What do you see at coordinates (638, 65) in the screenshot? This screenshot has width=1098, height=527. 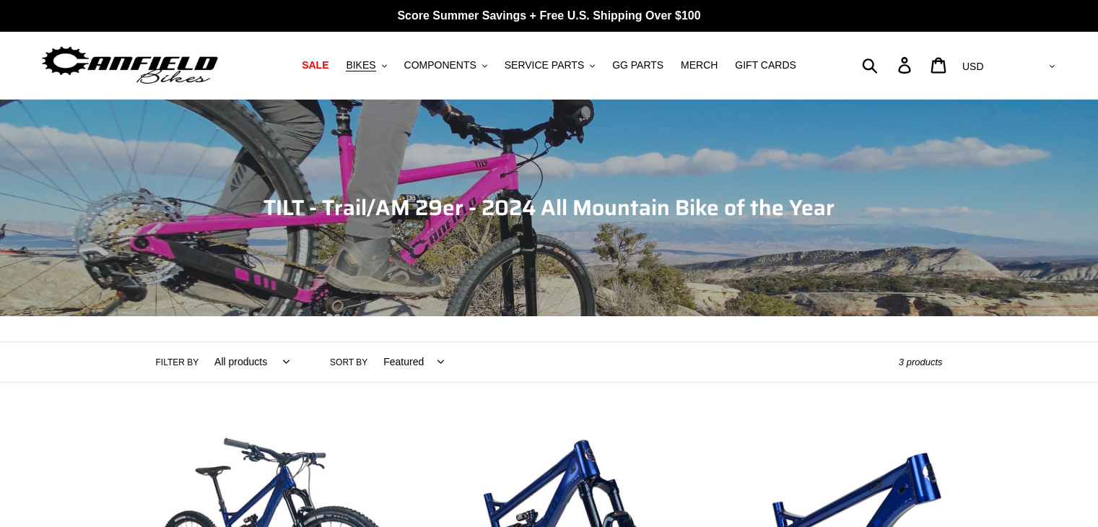 I see `a: GG PARTS` at bounding box center [638, 65].